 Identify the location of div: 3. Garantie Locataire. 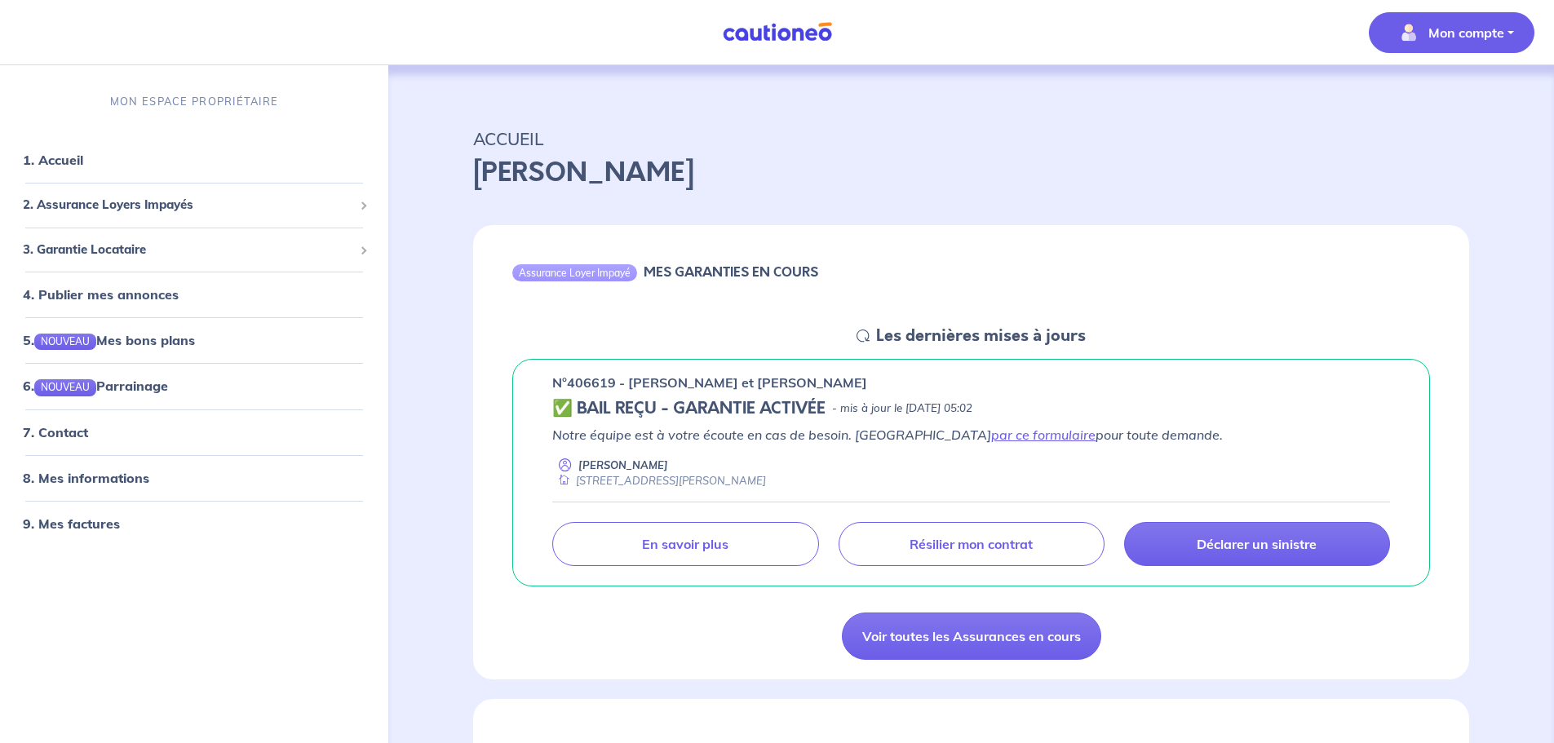
(194, 250).